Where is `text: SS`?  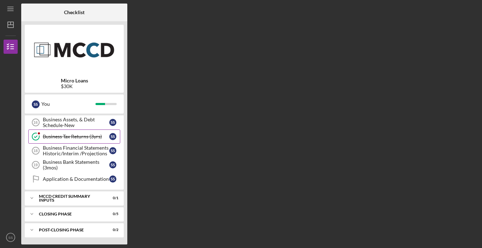
text: SS is located at coordinates (11, 237).